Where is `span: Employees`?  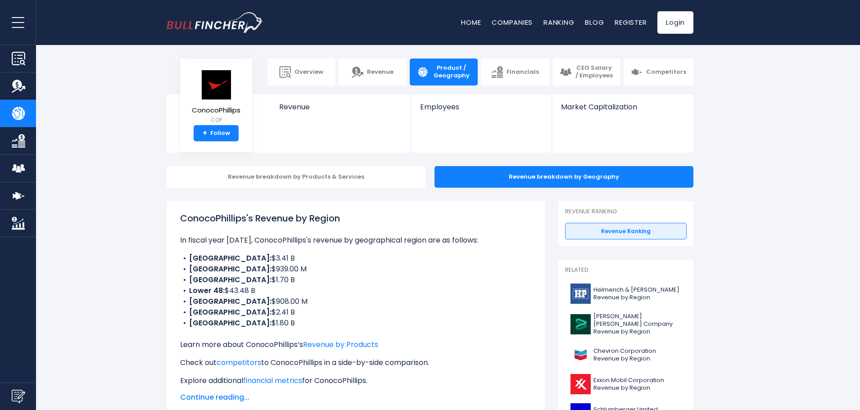
span: Employees is located at coordinates (481, 107).